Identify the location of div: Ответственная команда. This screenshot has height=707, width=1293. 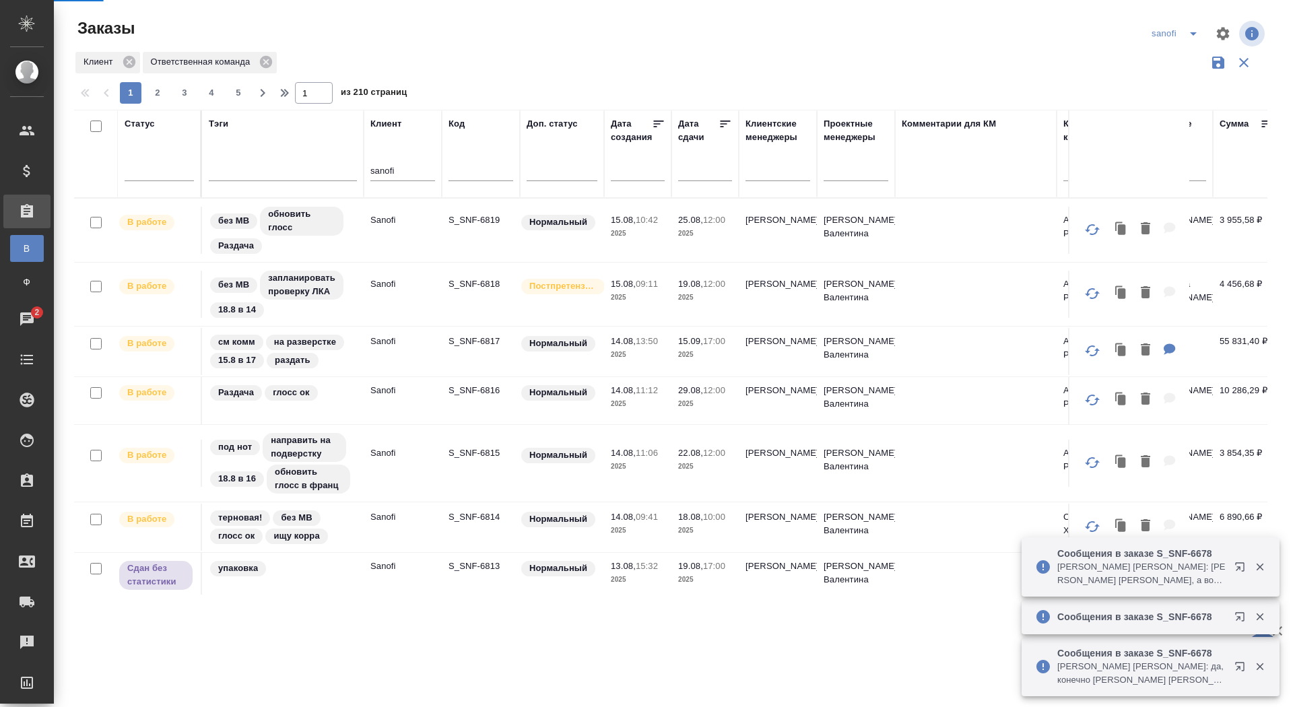
(210, 63).